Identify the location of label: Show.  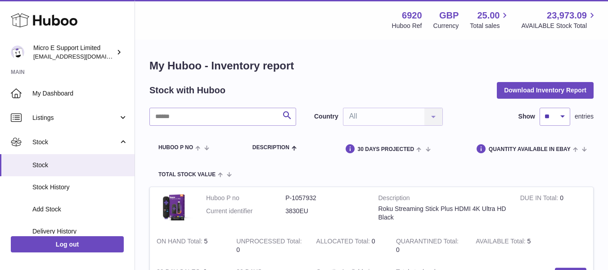
(527, 116).